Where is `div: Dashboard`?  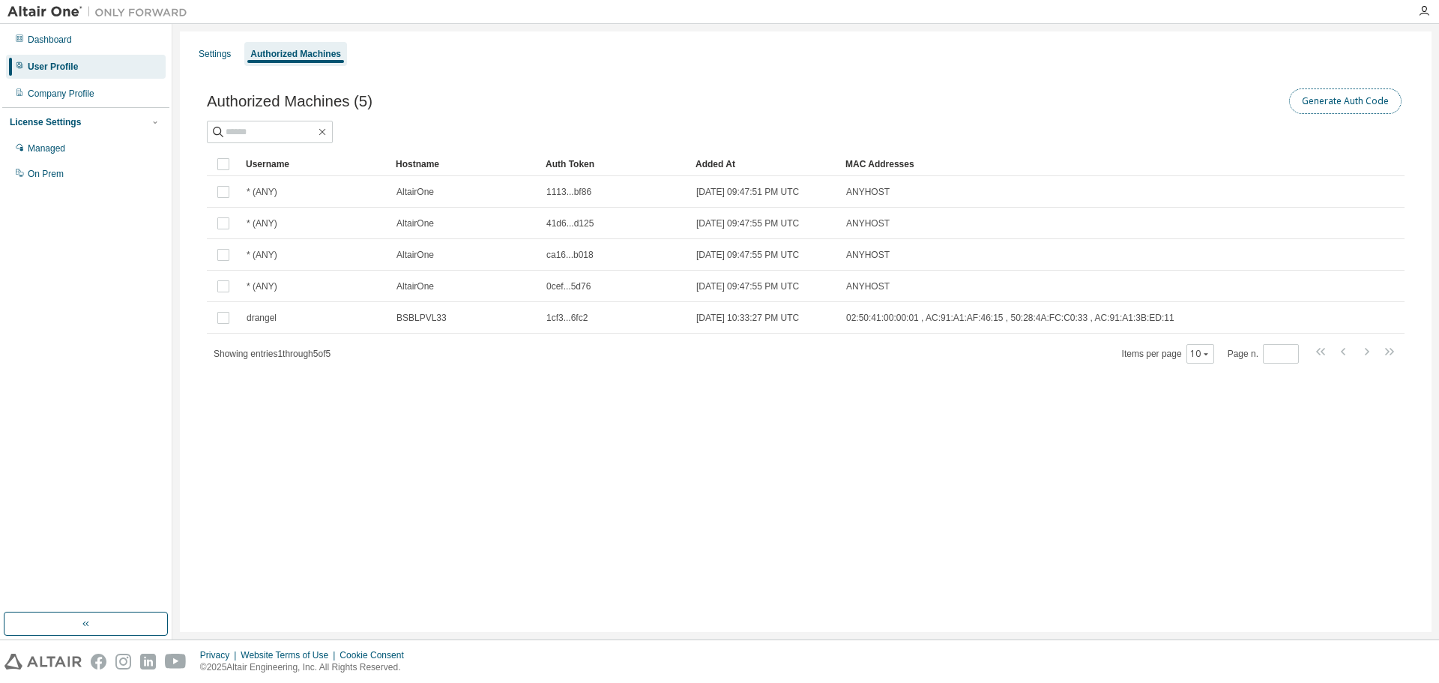
div: Dashboard is located at coordinates (49, 40).